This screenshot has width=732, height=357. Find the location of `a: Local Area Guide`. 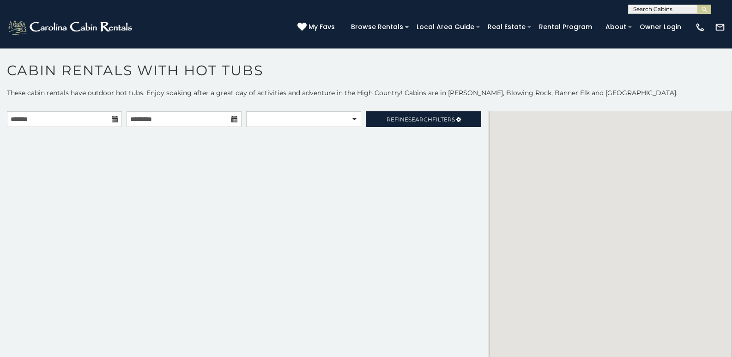

a: Local Area Guide is located at coordinates (445, 27).